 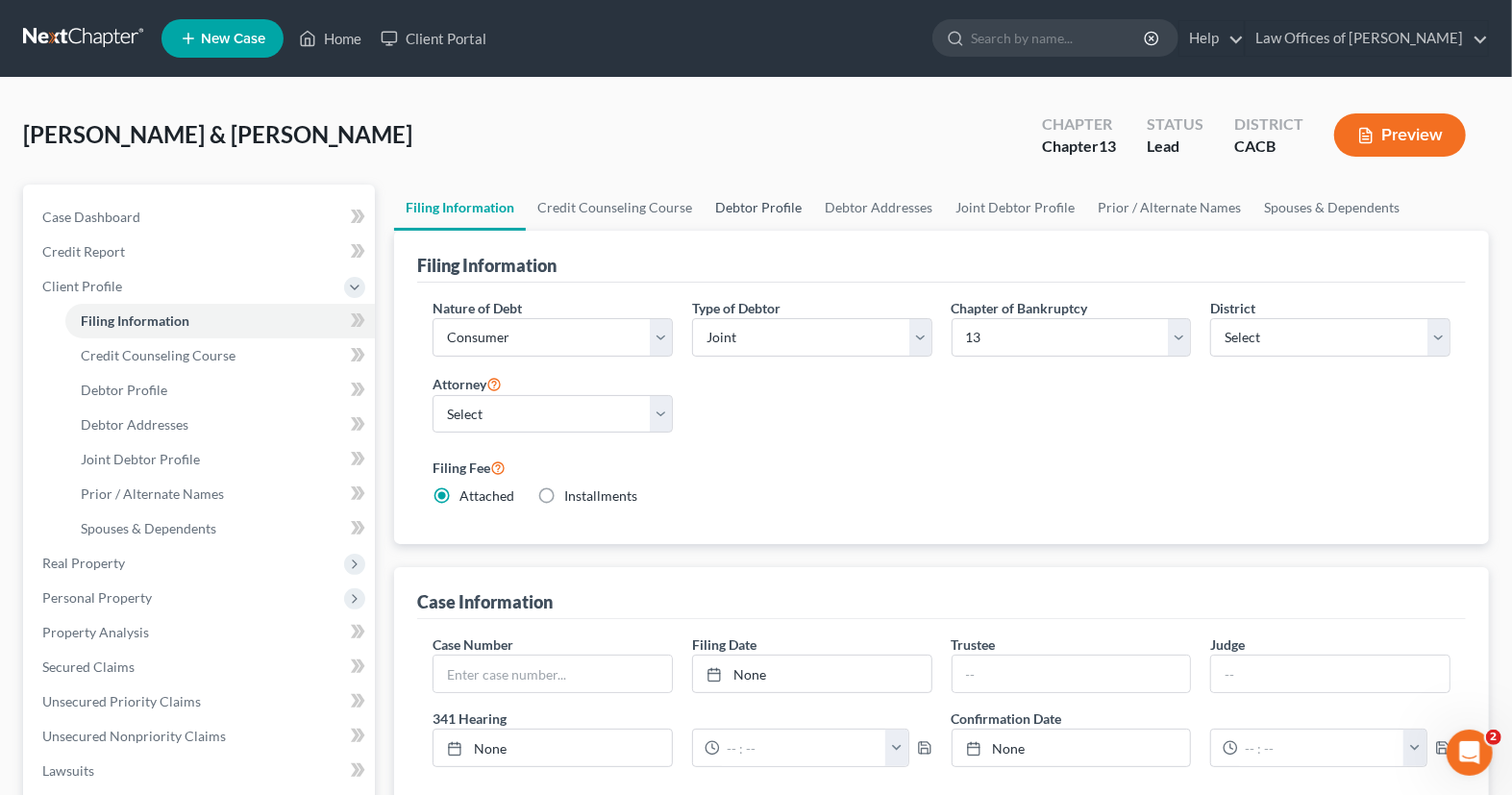 What do you see at coordinates (434, 38) in the screenshot?
I see `a: Client Portal` at bounding box center [434, 38].